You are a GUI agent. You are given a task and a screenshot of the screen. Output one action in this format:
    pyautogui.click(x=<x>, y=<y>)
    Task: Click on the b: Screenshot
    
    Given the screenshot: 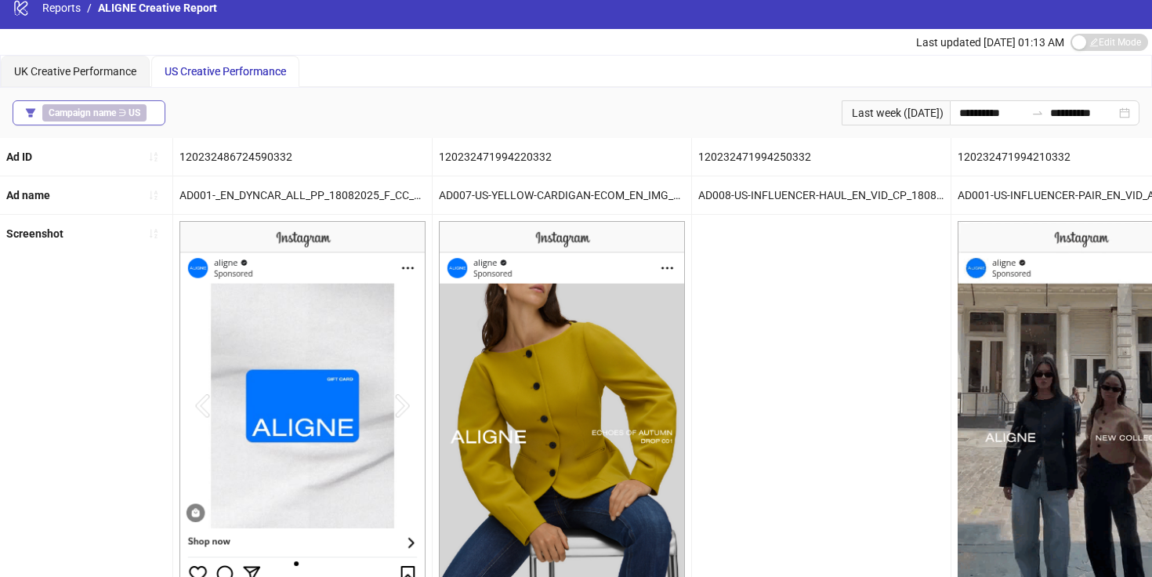 What is the action you would take?
    pyautogui.click(x=34, y=233)
    